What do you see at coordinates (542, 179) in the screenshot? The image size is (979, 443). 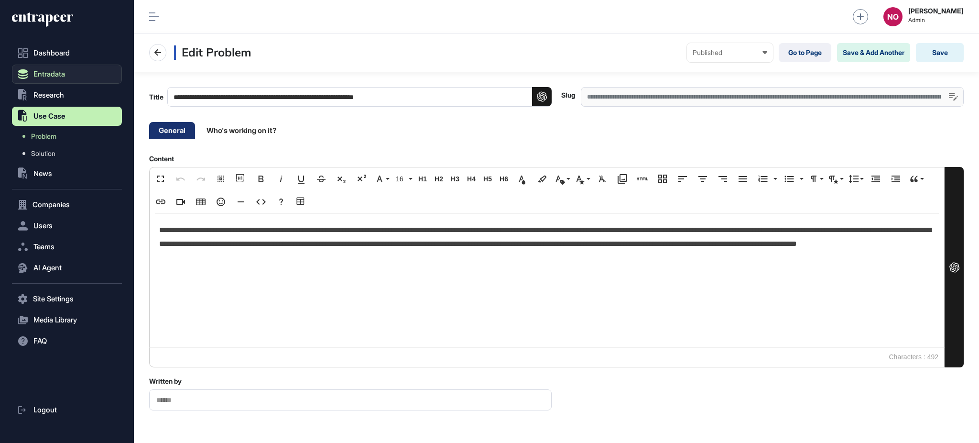 I see `button: Background Color` at bounding box center [542, 179].